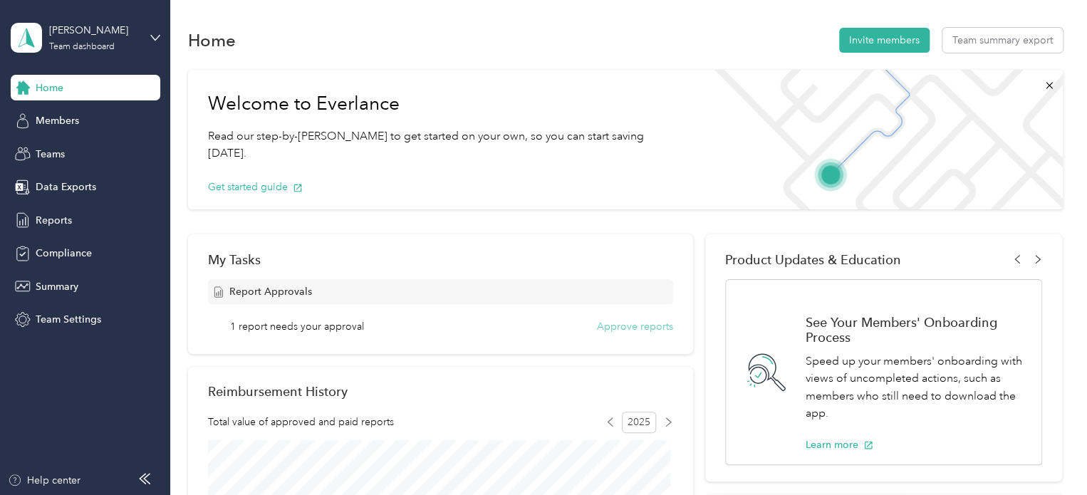 The width and height of the screenshot is (1087, 495). Describe the element at coordinates (53, 220) in the screenshot. I see `span: Reports` at that location.